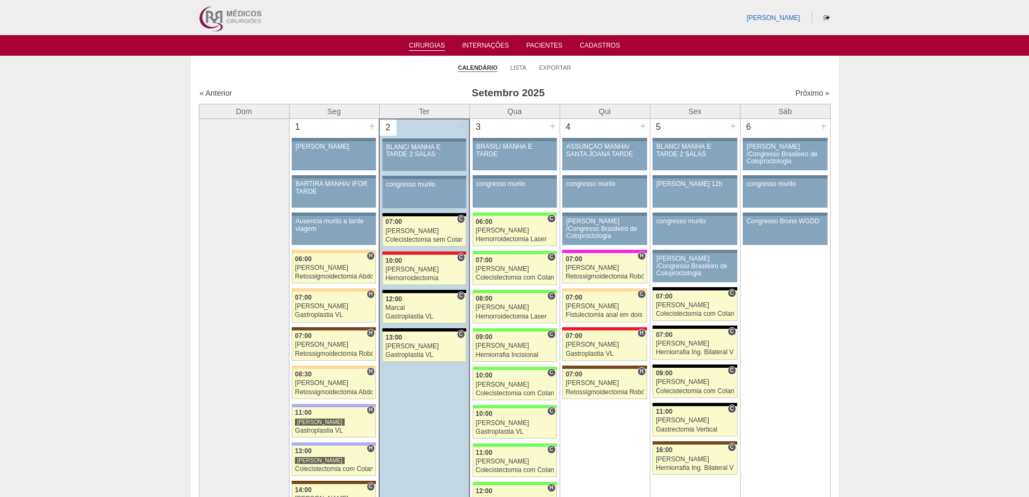 Image resolution: width=1029 pixels, height=497 pixels. I want to click on div: Hemorroidectomia Laser, so click(515, 239).